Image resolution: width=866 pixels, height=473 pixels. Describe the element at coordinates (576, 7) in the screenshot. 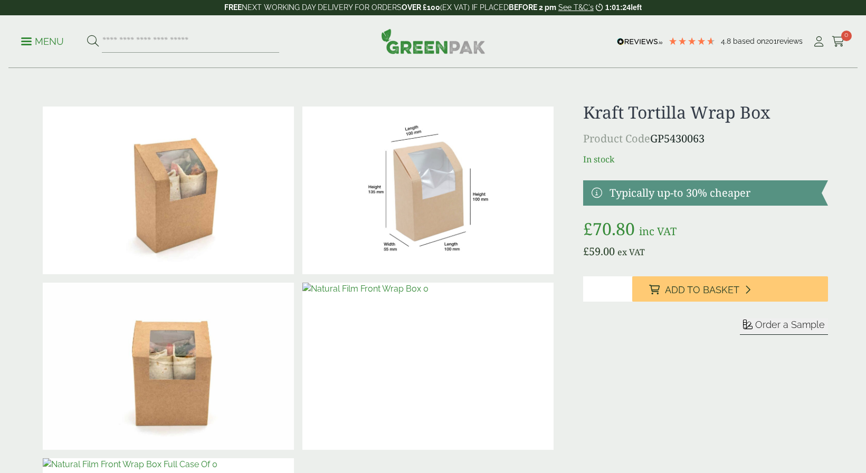

I see `a: See T&C's` at that location.